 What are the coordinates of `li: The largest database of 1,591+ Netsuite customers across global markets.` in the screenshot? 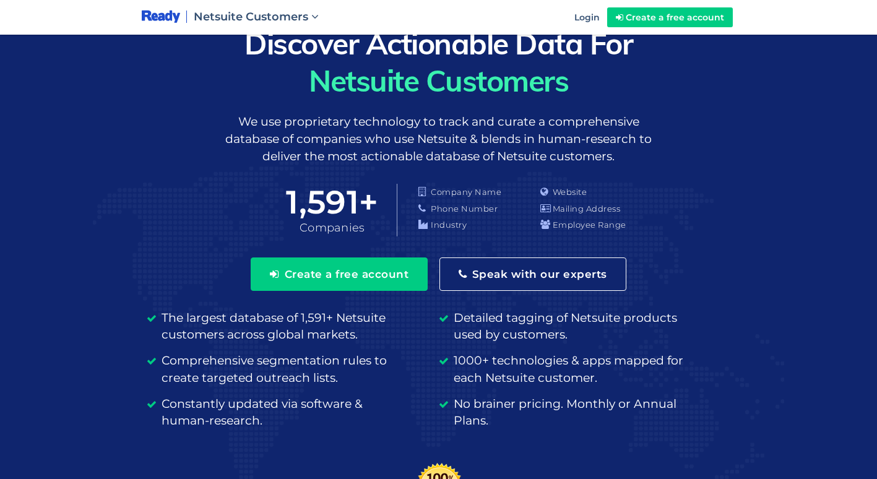 It's located at (293, 326).